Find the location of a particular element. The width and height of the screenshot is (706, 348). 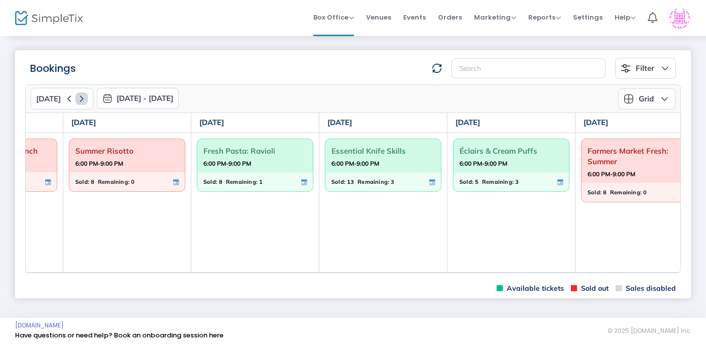

span: Fresh Pasta: Ravioli is located at coordinates (255, 151).